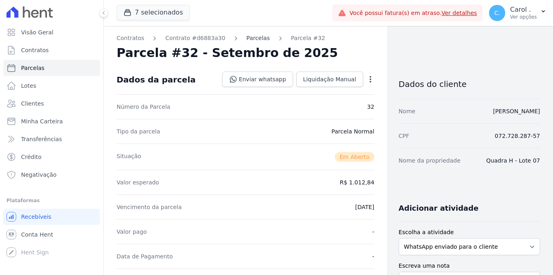  I want to click on button: 7 selecionados, so click(153, 13).